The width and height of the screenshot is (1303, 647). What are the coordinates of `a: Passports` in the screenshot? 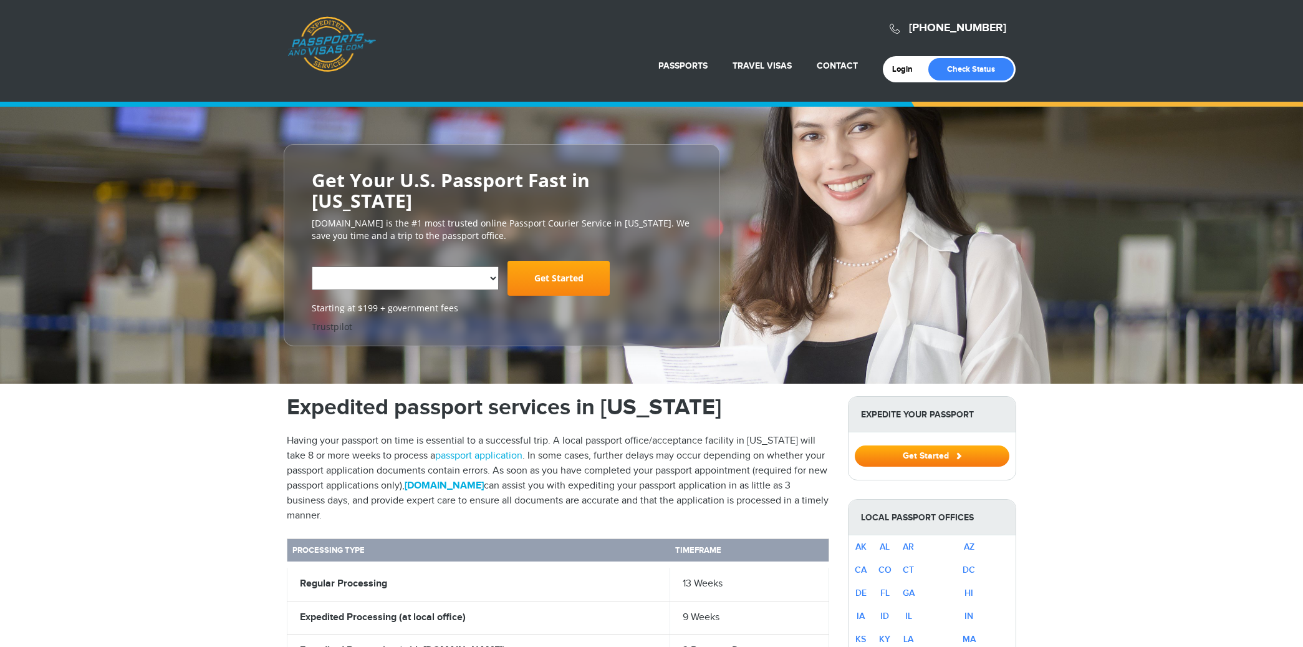 It's located at (683, 65).